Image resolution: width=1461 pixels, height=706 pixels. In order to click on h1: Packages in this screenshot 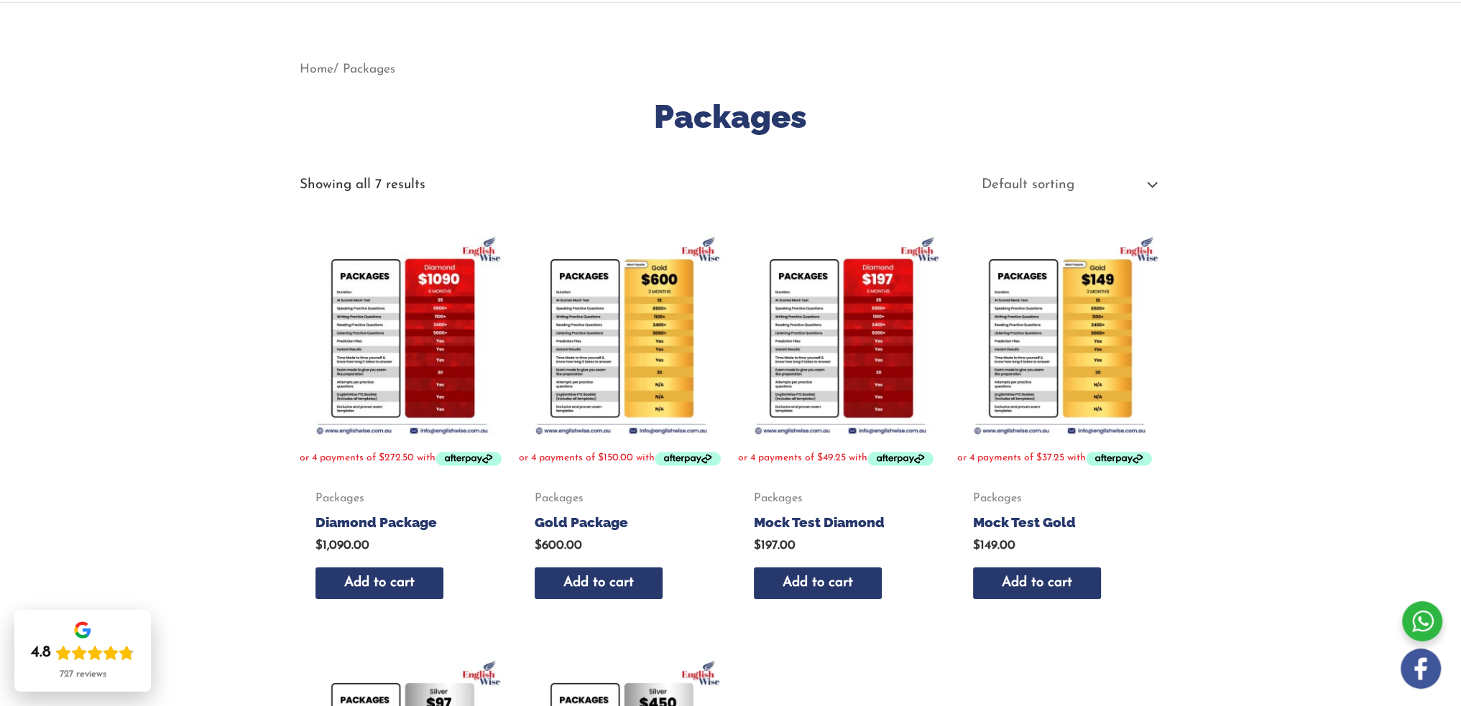, I will do `click(731, 116)`.